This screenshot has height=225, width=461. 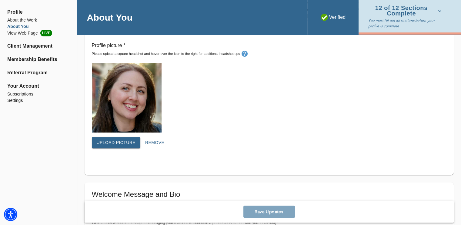 What do you see at coordinates (38, 59) in the screenshot?
I see `a: Membership Benefits` at bounding box center [38, 59].